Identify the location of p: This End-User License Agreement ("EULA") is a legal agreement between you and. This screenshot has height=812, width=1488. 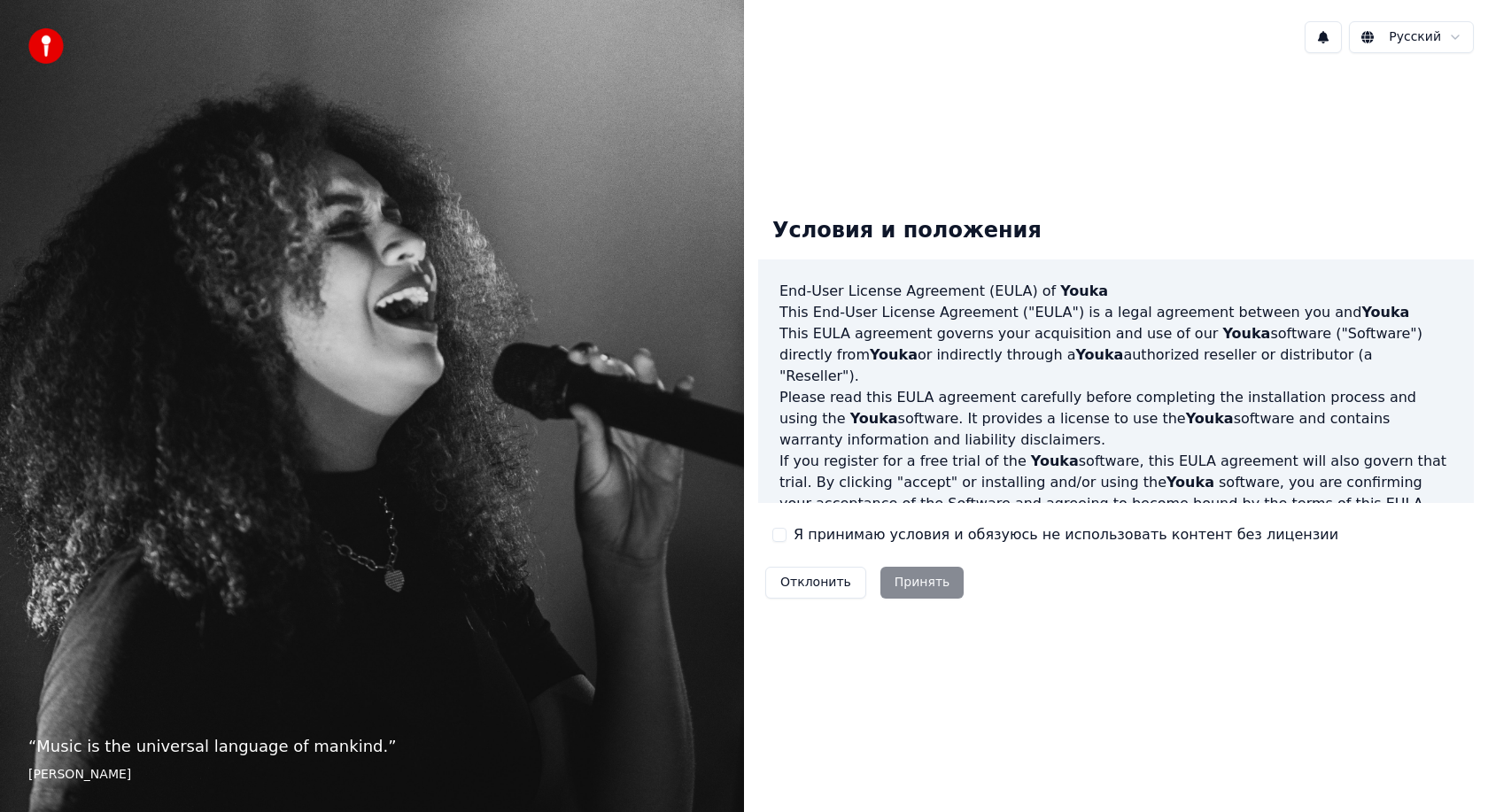
(1116, 313).